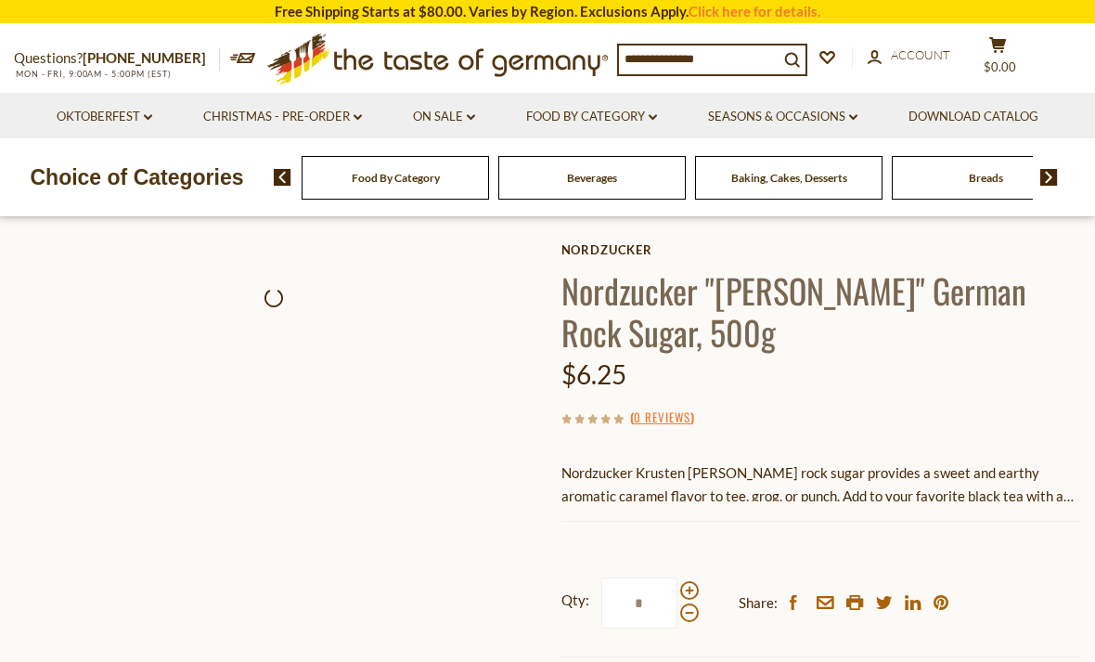 The width and height of the screenshot is (1095, 662). I want to click on a: Seasons & Occasions, so click(783, 117).